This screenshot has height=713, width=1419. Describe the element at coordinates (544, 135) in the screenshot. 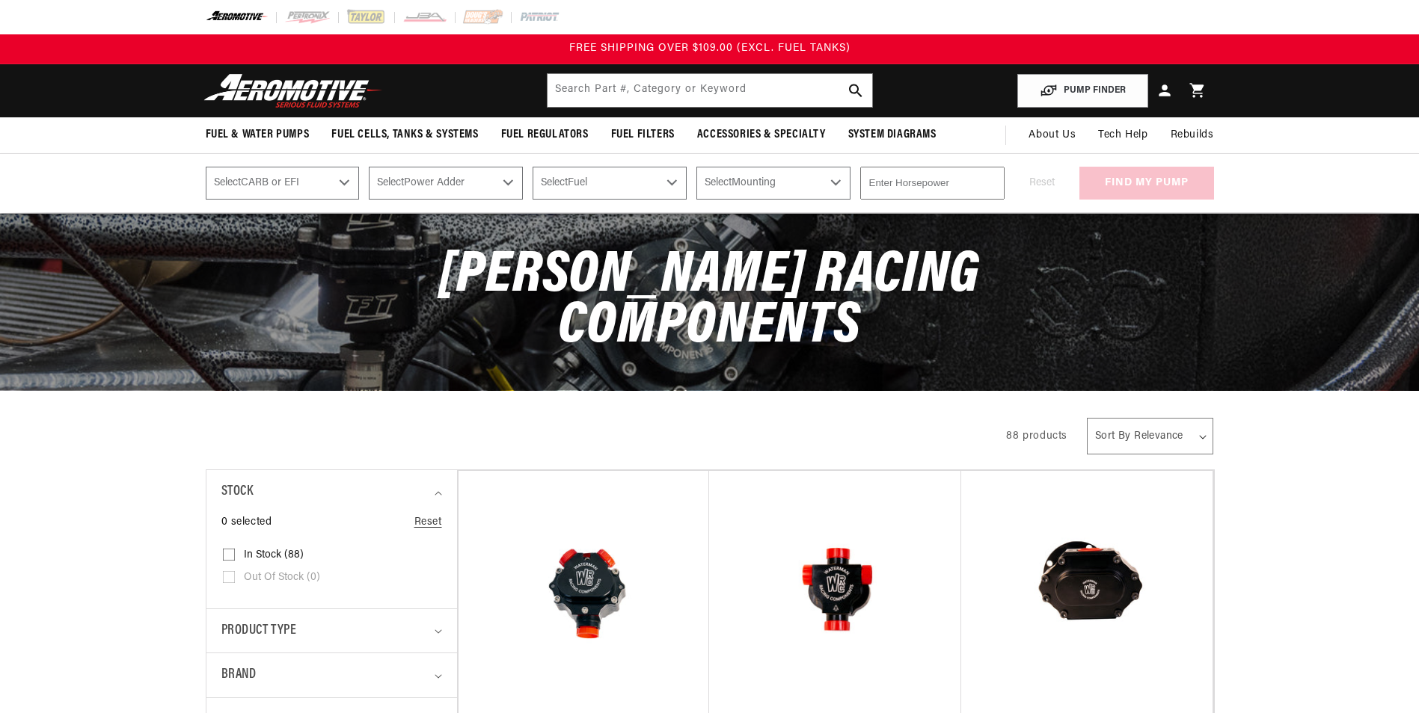

I see `summary: Fuel Regulators` at that location.